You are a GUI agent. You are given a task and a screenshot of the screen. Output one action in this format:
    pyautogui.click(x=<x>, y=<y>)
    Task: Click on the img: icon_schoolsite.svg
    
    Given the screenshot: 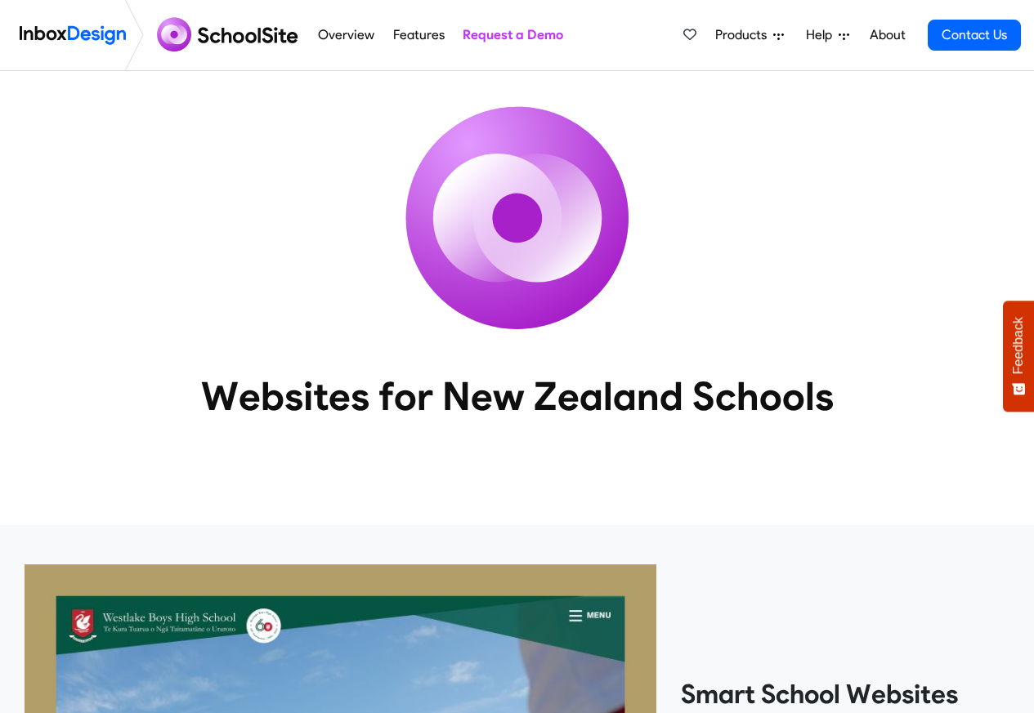 What is the action you would take?
    pyautogui.click(x=517, y=218)
    